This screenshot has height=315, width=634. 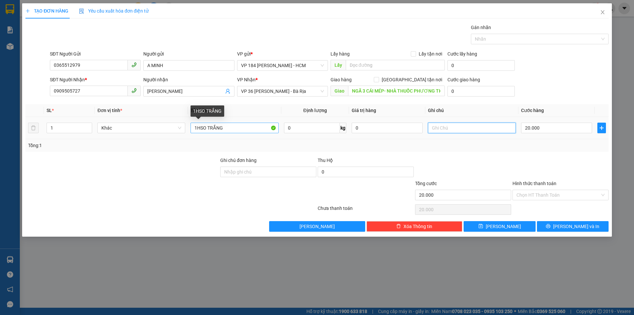 I want to click on div: SĐT Người Gửi, so click(x=95, y=54).